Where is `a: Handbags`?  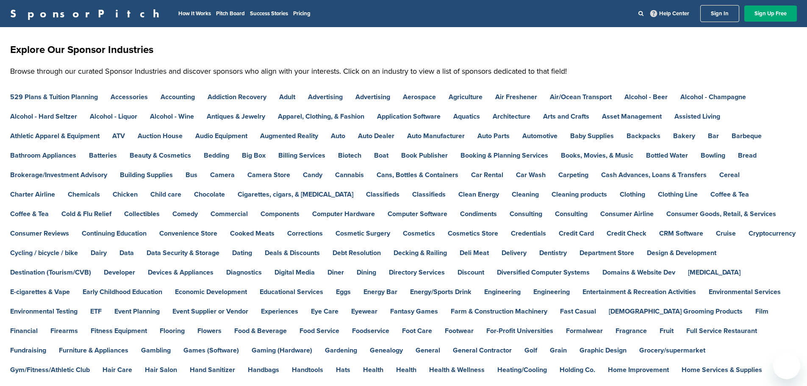 a: Handbags is located at coordinates (264, 370).